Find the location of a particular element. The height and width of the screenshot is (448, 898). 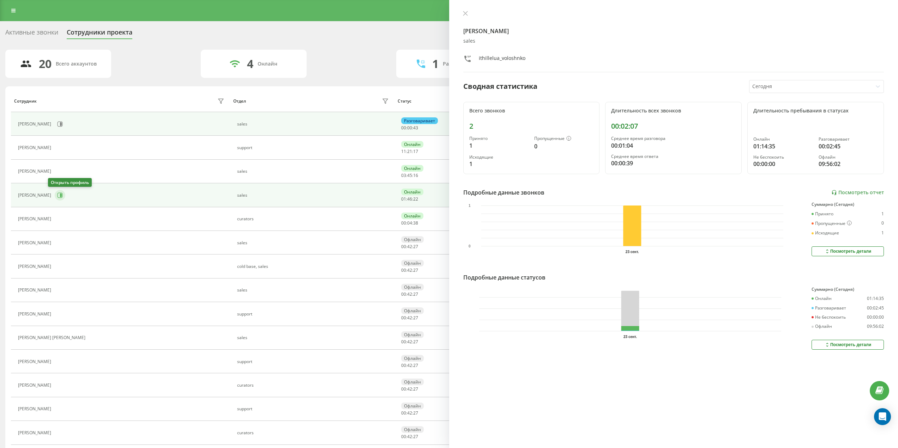

span: 46 is located at coordinates (409, 199).